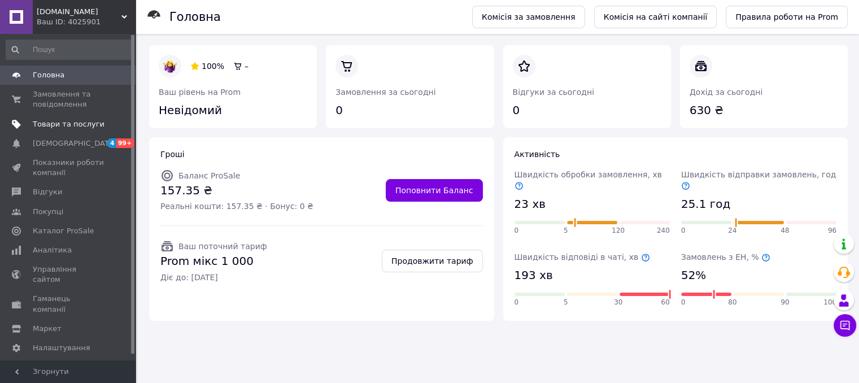 This screenshot has width=859, height=383. I want to click on span: Аналітика, so click(52, 250).